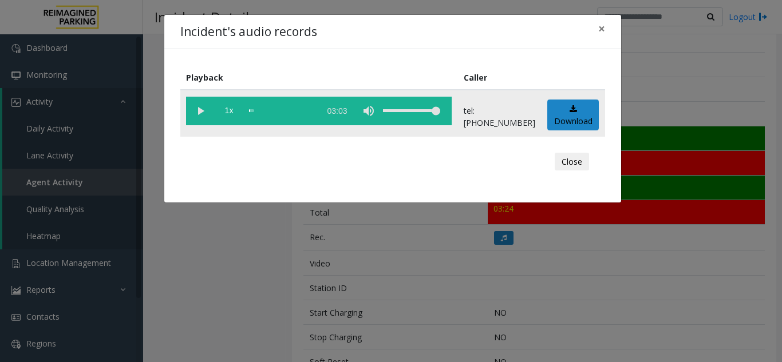 The height and width of the screenshot is (362, 782). Describe the element at coordinates (229, 111) in the screenshot. I see `span: playback speed button` at that location.